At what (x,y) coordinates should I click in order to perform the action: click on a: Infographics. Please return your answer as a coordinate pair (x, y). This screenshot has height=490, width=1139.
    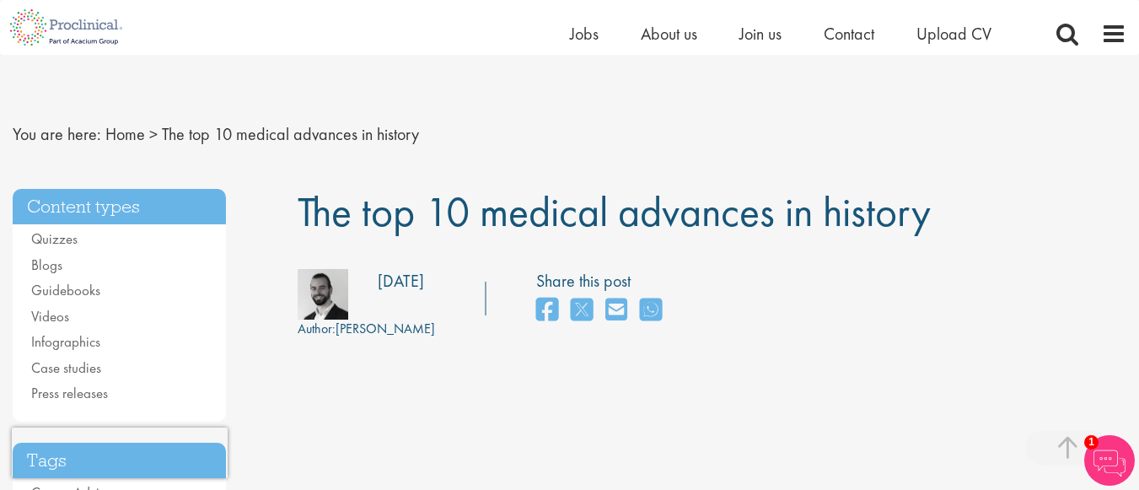
    Looking at the image, I should click on (66, 342).